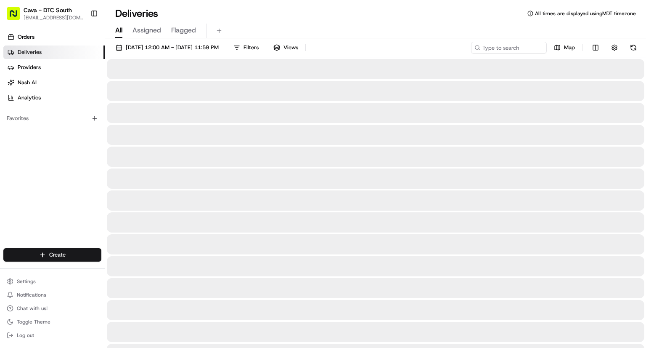 The image size is (646, 348). What do you see at coordinates (137, 13) in the screenshot?
I see `h1: Deliveries` at bounding box center [137, 13].